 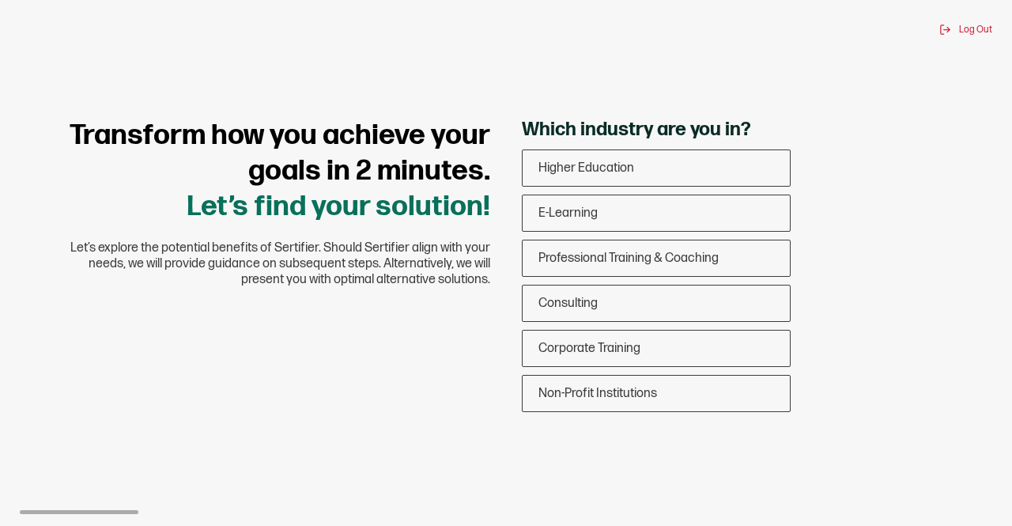 What do you see at coordinates (586, 168) in the screenshot?
I see `span: Higher Education` at bounding box center [586, 168].